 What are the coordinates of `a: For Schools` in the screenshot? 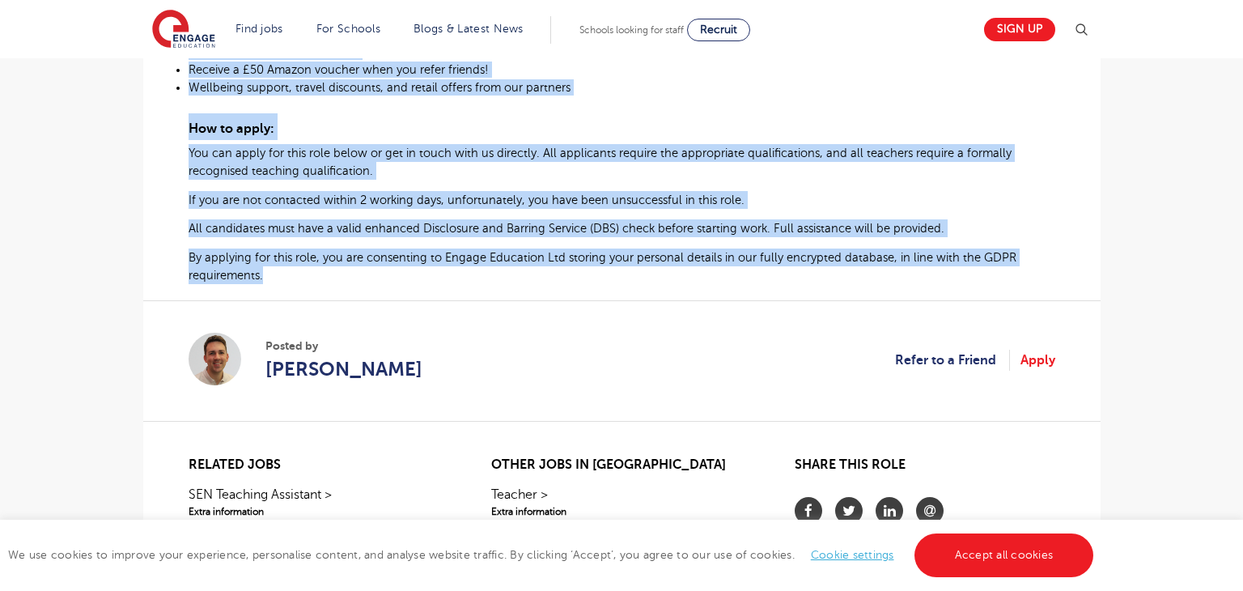 It's located at (348, 28).